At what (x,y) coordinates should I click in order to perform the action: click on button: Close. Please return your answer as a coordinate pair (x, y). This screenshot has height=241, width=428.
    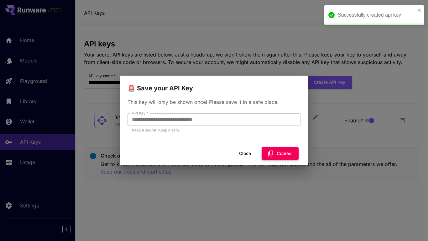
    Looking at the image, I should click on (245, 153).